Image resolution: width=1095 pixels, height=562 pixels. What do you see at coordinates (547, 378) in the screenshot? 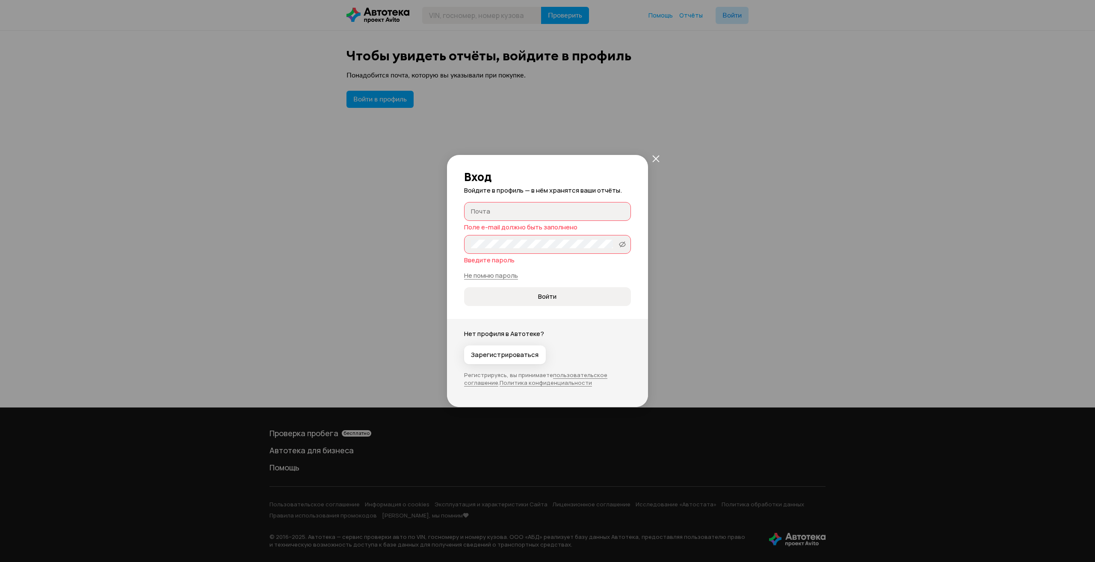
I see `p: Регистрируясь, вы принимаете .` at bounding box center [547, 378].